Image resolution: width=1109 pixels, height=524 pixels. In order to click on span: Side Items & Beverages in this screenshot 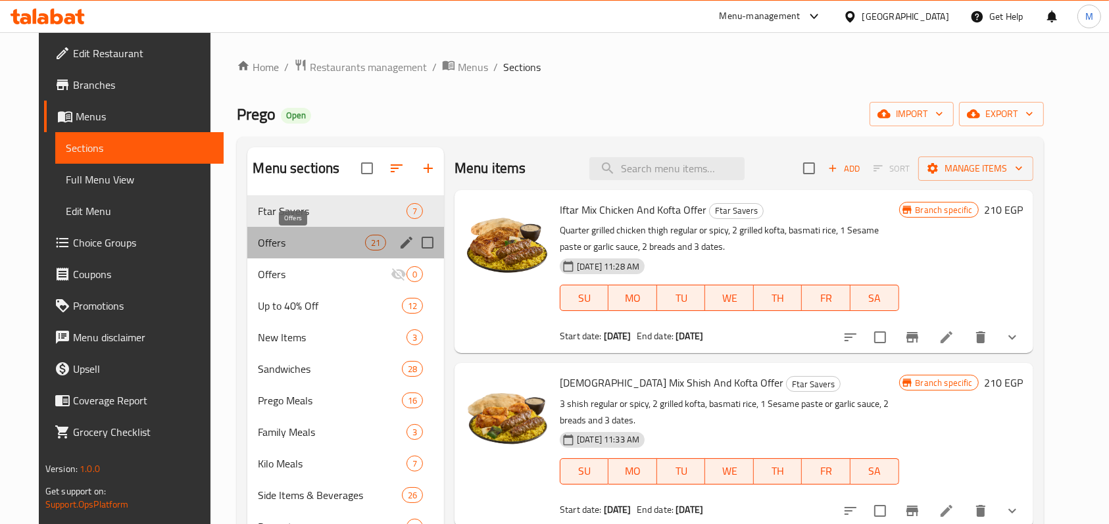, I will do `click(330, 495)`.